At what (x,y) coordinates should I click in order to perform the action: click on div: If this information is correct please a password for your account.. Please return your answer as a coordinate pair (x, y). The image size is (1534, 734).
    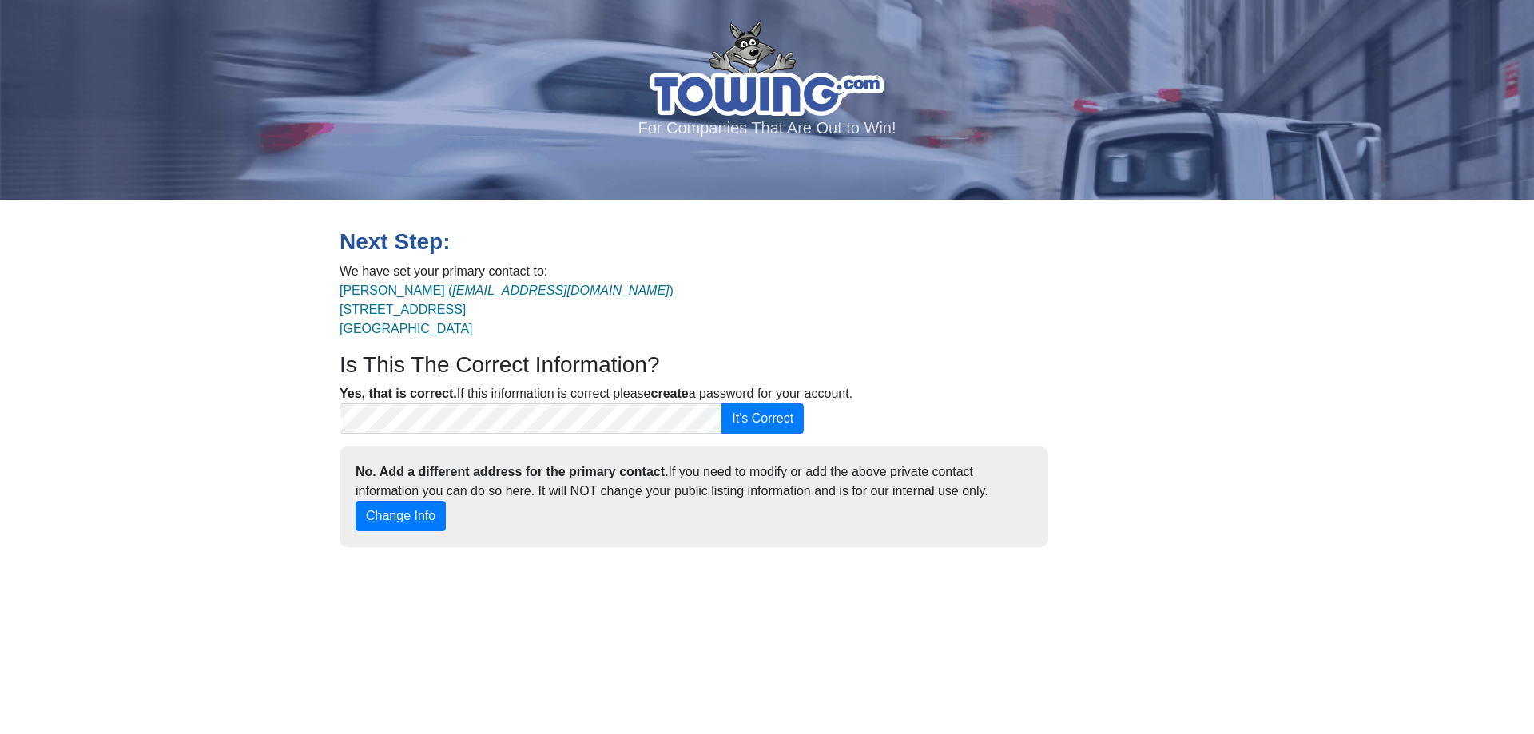
    Looking at the image, I should click on (693, 466).